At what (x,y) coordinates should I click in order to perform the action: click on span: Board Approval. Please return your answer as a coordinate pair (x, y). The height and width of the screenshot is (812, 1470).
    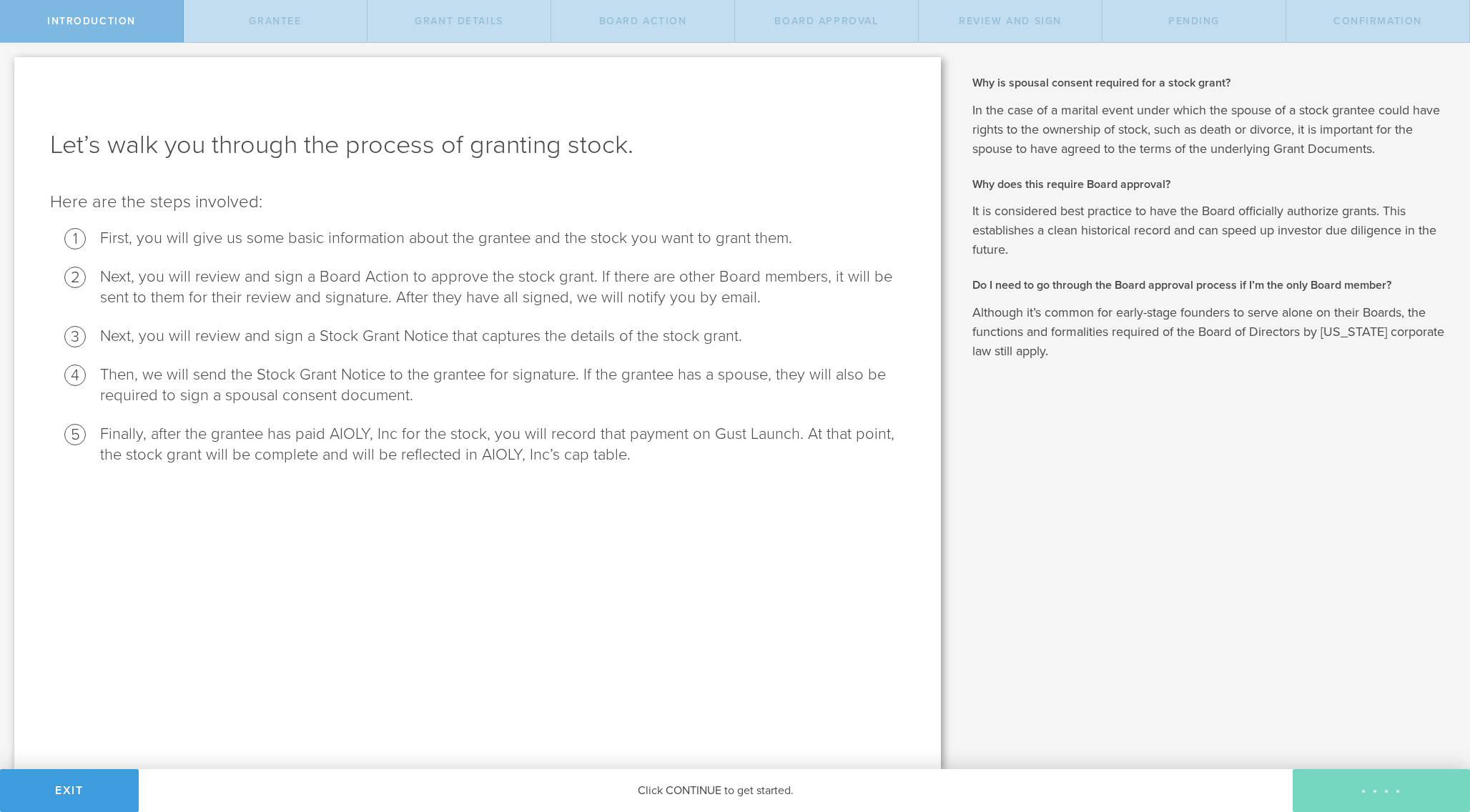
    Looking at the image, I should click on (826, 20).